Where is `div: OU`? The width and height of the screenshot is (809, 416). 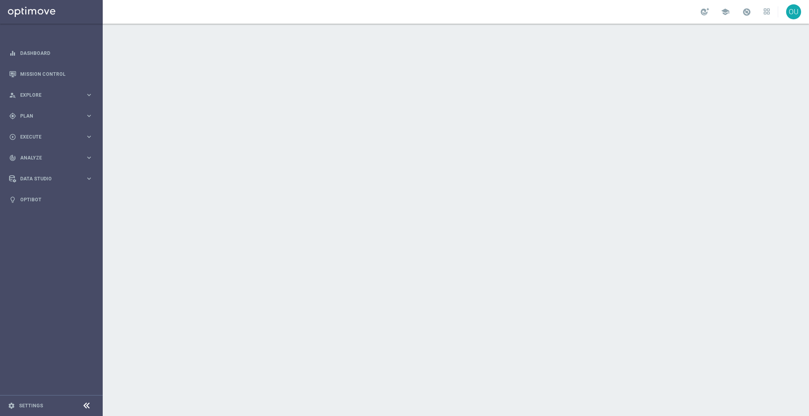
div: OU is located at coordinates (794, 12).